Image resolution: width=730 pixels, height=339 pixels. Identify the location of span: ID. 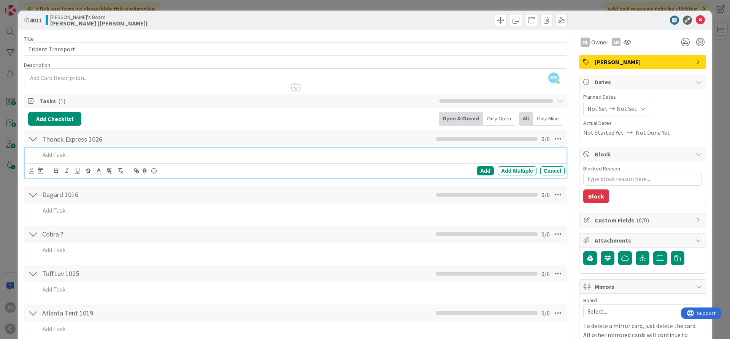
(33, 20).